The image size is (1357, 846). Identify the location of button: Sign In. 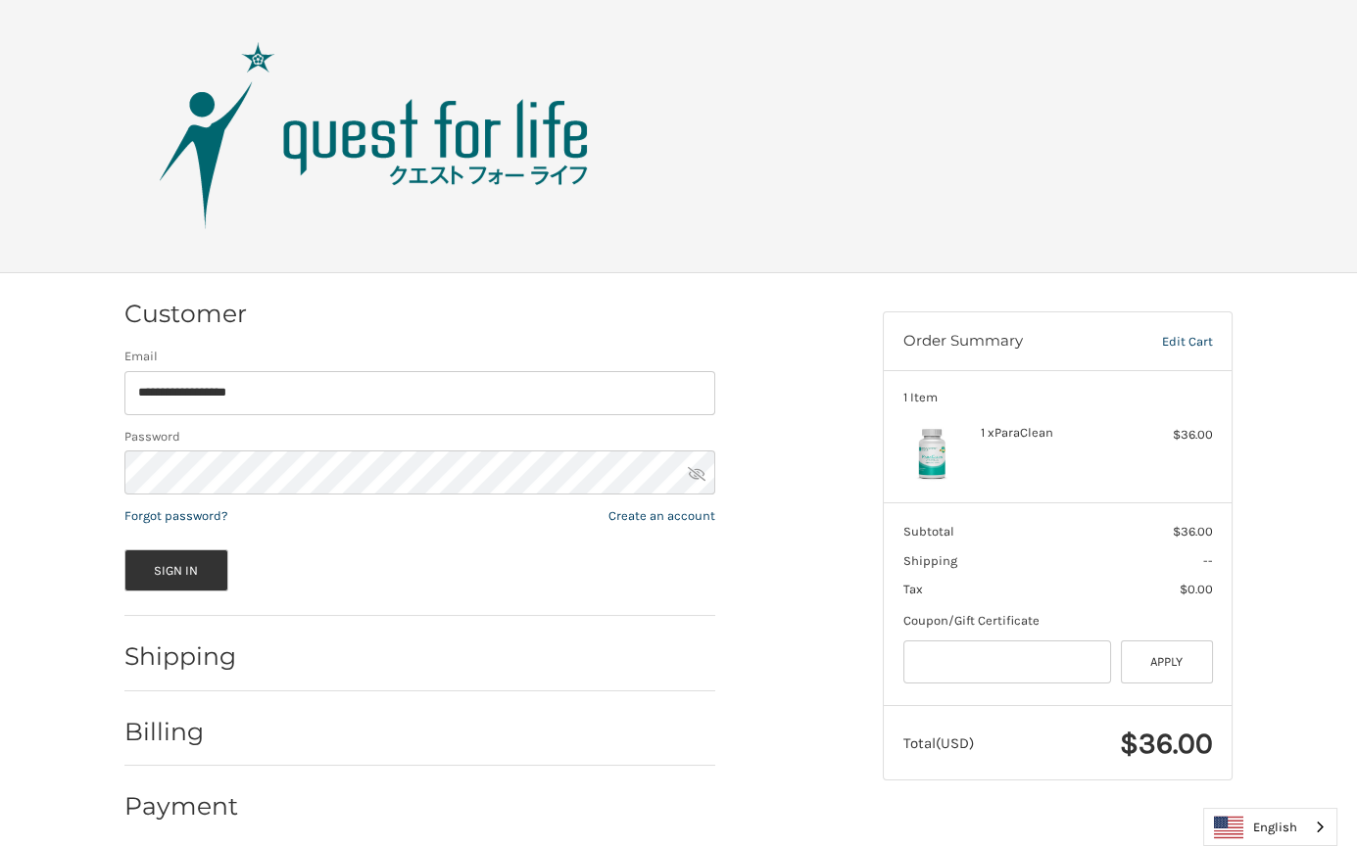
(176, 570).